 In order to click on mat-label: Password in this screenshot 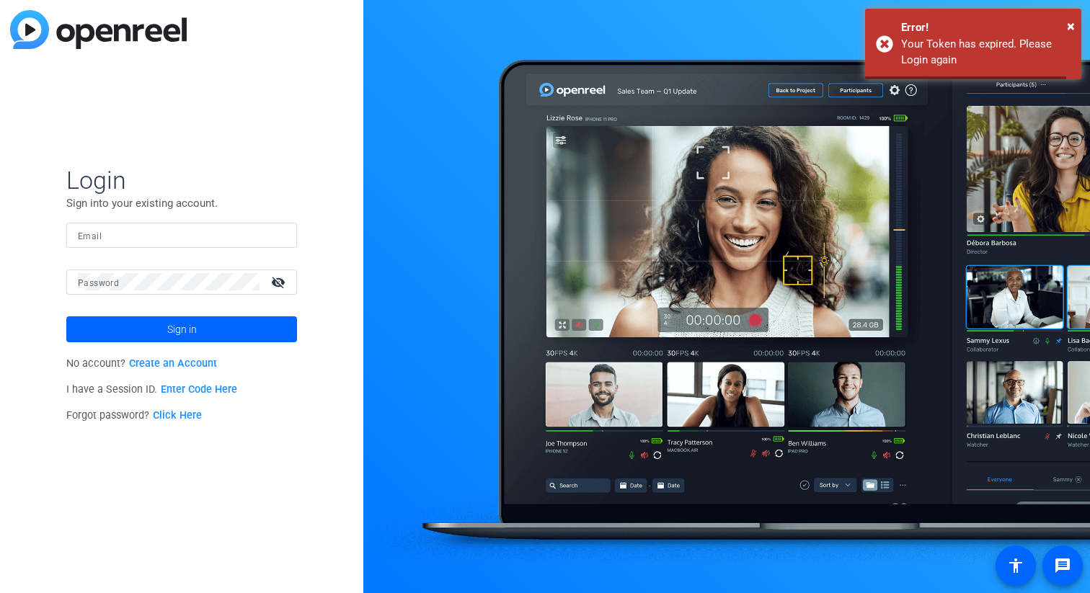, I will do `click(98, 283)`.